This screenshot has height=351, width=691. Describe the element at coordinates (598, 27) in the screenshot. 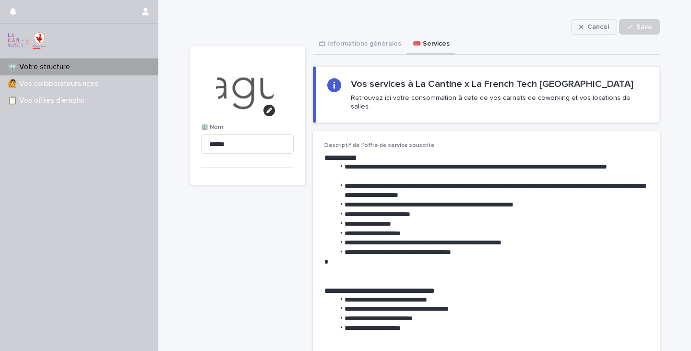

I see `span: Cancel` at that location.